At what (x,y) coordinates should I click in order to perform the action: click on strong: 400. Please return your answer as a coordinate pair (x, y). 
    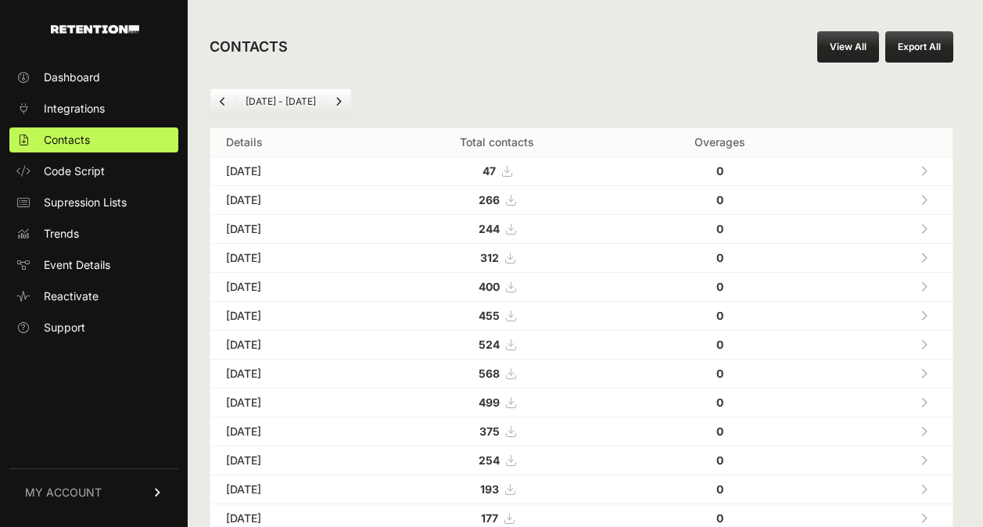
    Looking at the image, I should click on (489, 286).